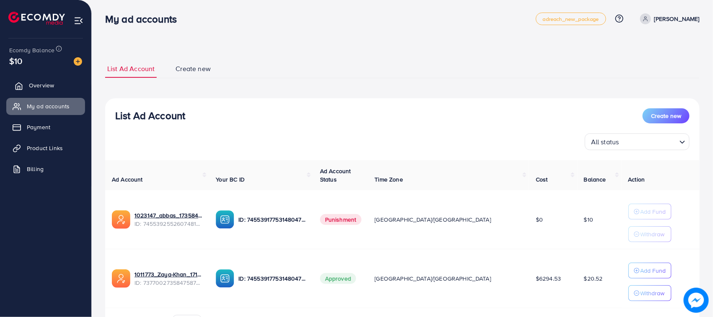  Describe the element at coordinates (46, 169) in the screenshot. I see `a: Billing` at that location.